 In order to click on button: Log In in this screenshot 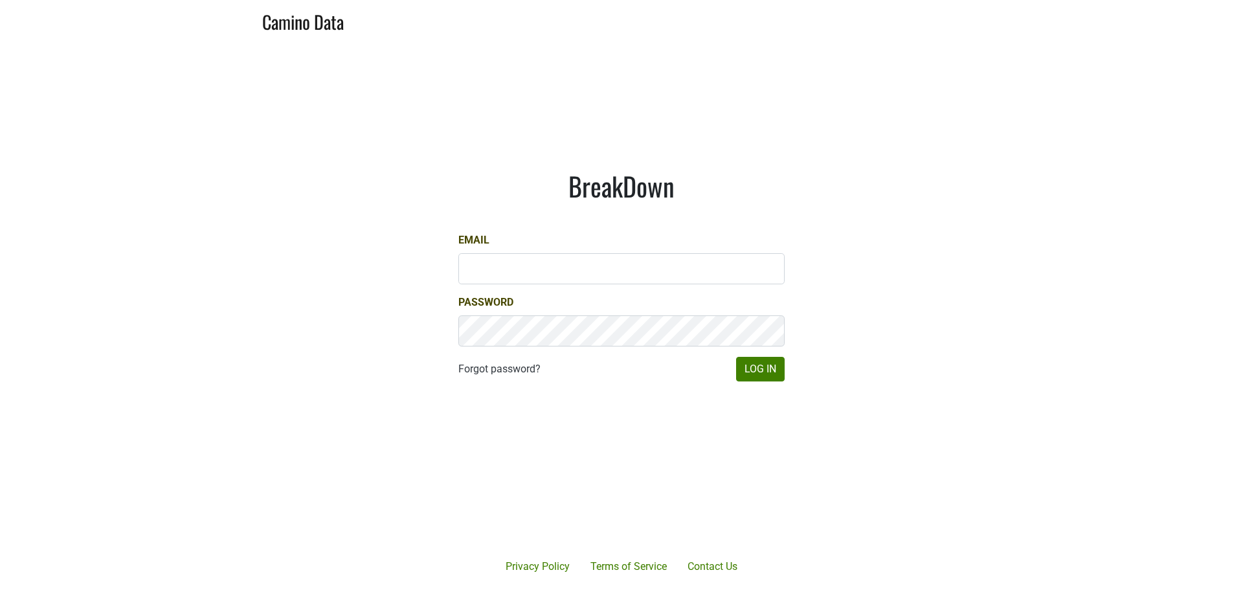, I will do `click(760, 369)`.